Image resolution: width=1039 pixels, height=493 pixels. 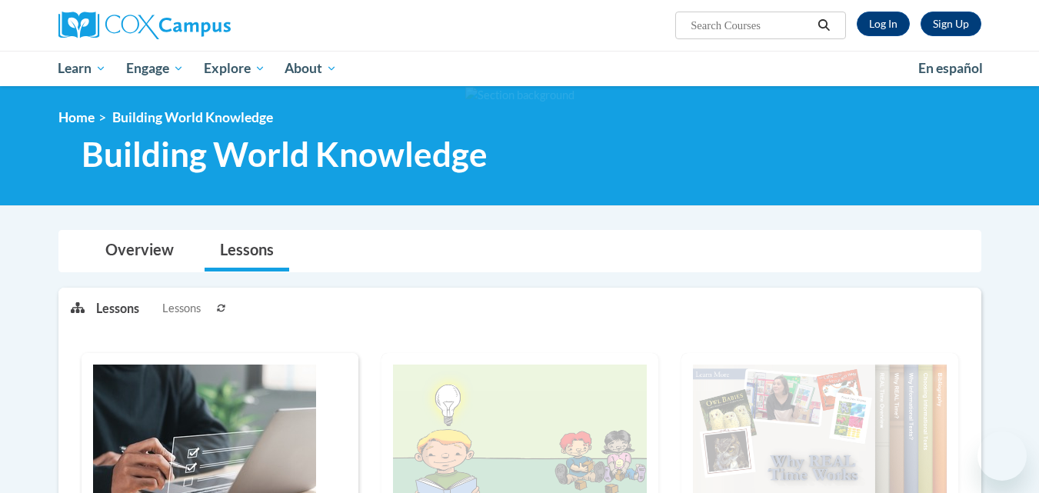 What do you see at coordinates (82, 68) in the screenshot?
I see `a: Learn` at bounding box center [82, 68].